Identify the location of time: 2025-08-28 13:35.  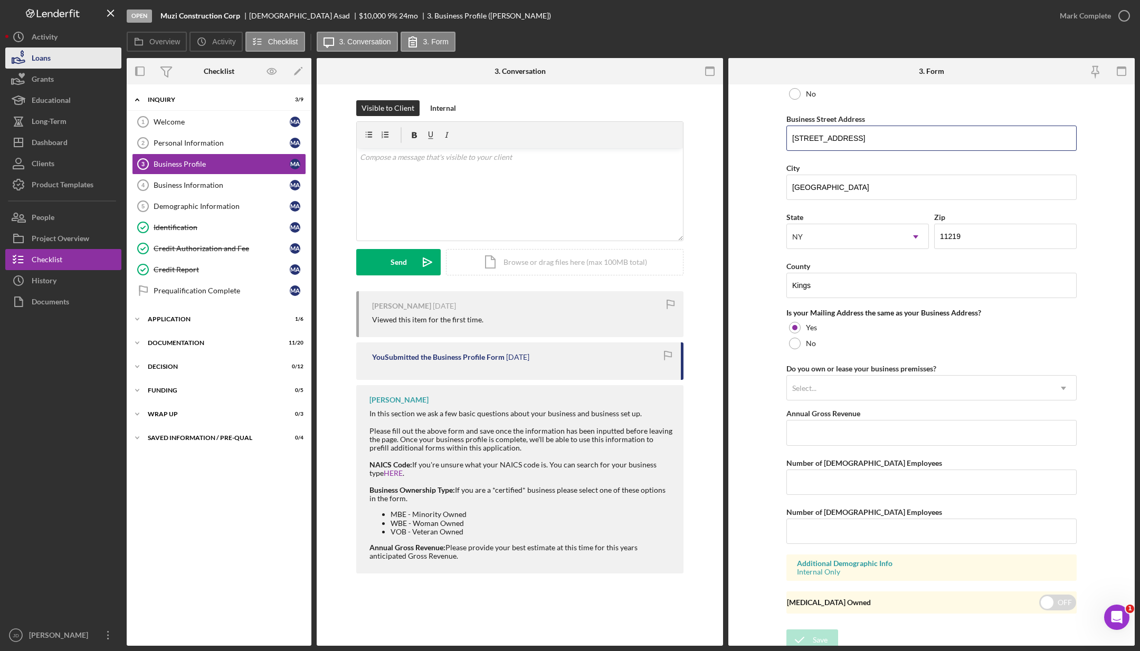
(518, 357).